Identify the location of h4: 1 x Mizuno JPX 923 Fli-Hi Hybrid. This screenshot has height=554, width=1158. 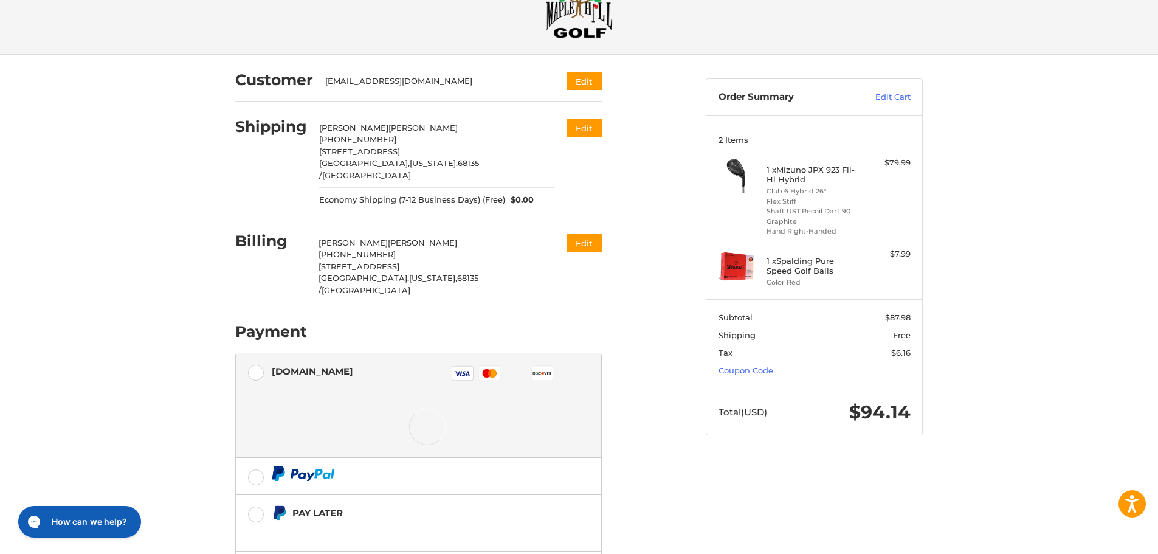
(813, 174).